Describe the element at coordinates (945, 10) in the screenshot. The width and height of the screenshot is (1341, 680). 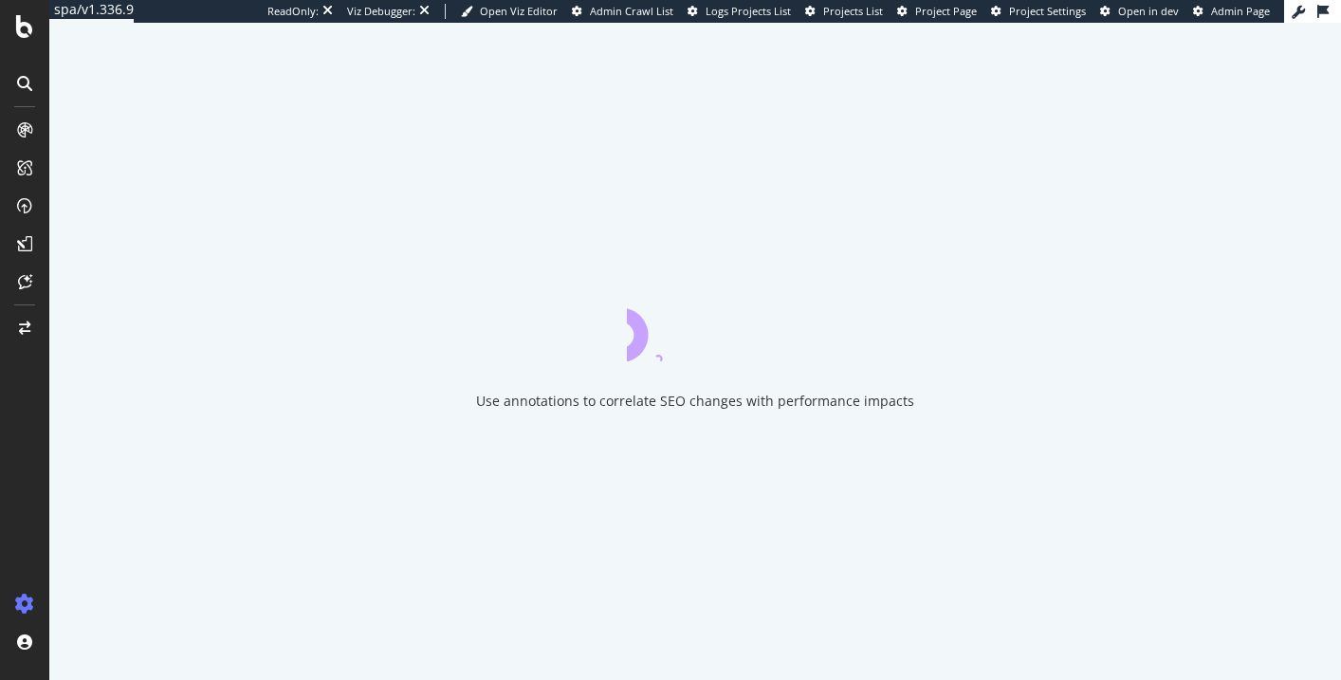
I see `span: Project Page` at that location.